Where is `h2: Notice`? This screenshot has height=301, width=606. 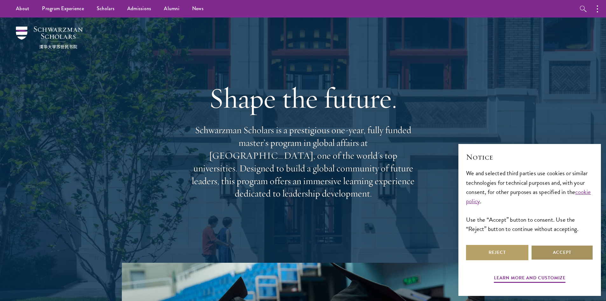 h2: Notice is located at coordinates (530, 157).